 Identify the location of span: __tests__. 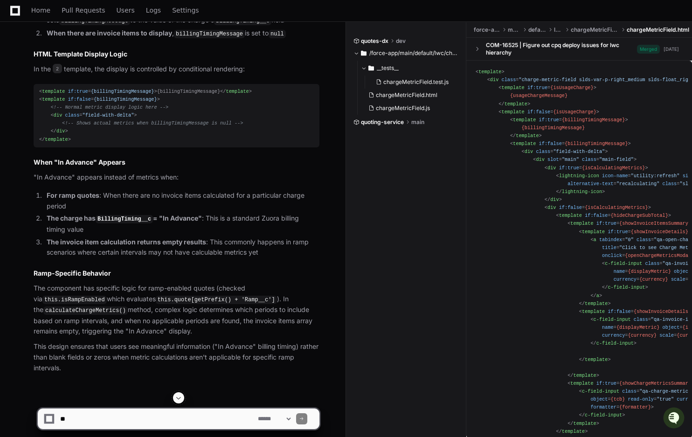
(387, 68).